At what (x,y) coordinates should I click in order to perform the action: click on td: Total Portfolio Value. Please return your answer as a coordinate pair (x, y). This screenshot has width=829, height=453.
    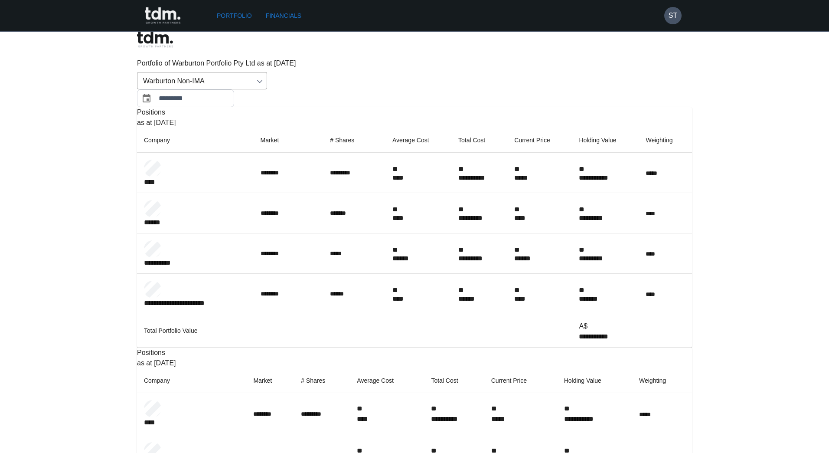
    Looking at the image, I should click on (354, 330).